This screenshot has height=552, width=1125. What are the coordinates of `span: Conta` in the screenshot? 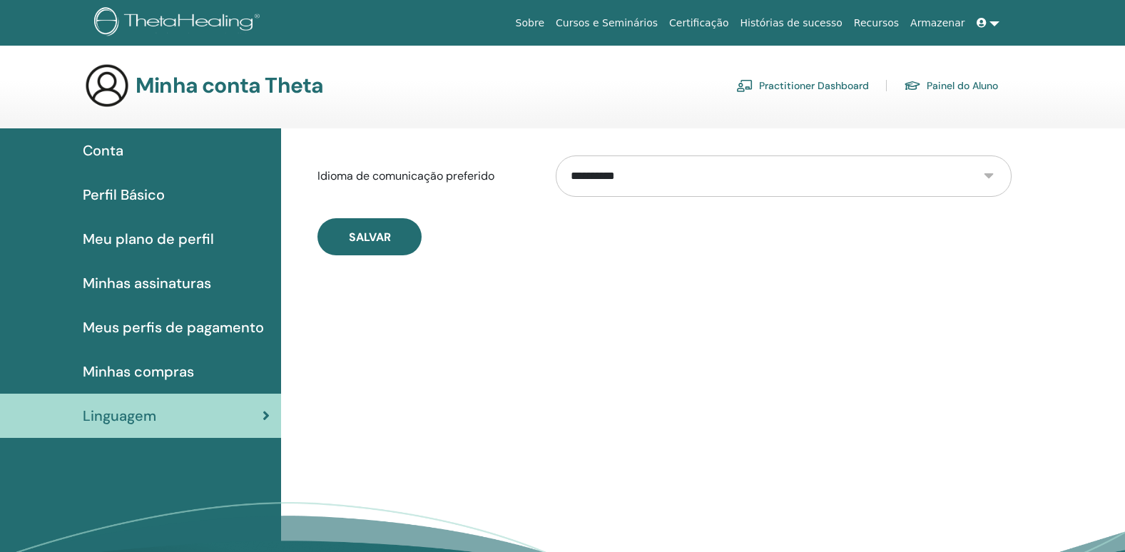 It's located at (103, 151).